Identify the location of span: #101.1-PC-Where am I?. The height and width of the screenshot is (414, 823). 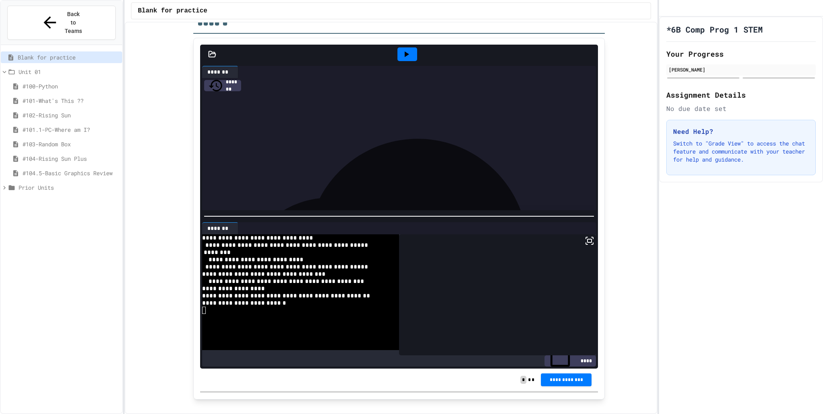
(71, 129).